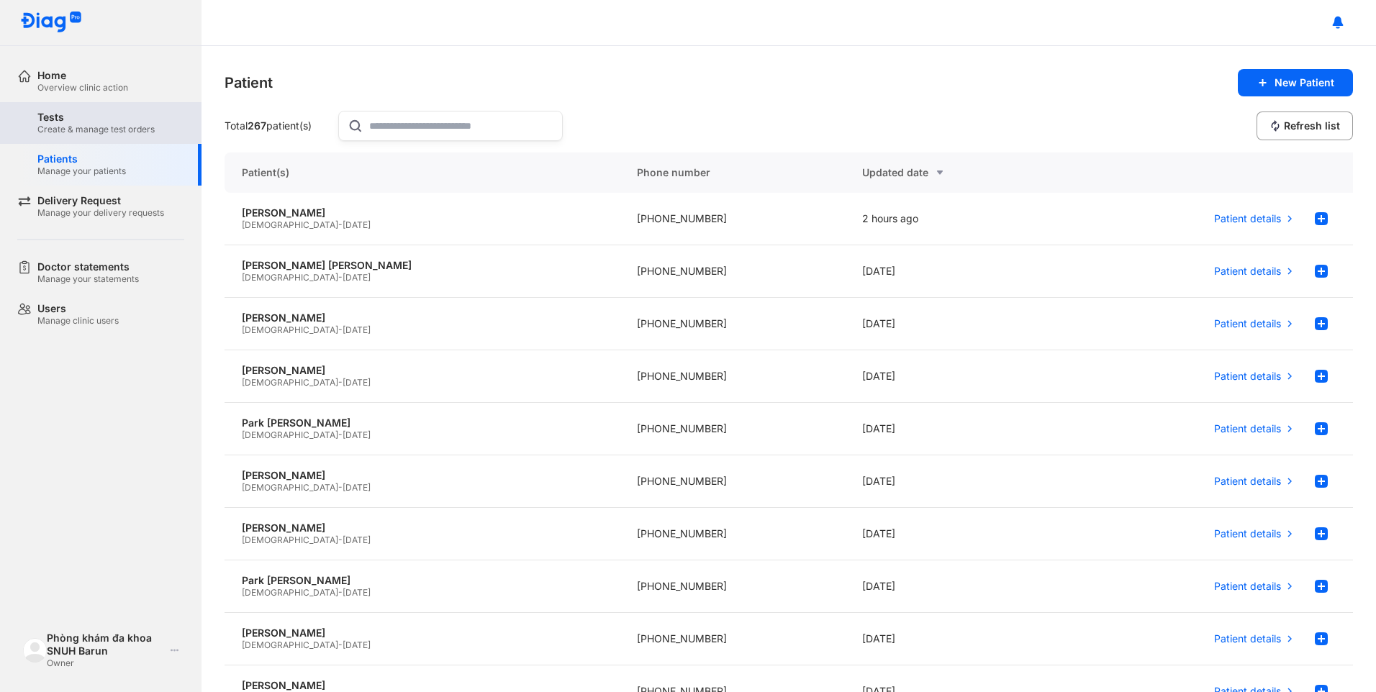  Describe the element at coordinates (105, 645) in the screenshot. I see `div: Phòng khám đa khoa SNUH Barun` at that location.